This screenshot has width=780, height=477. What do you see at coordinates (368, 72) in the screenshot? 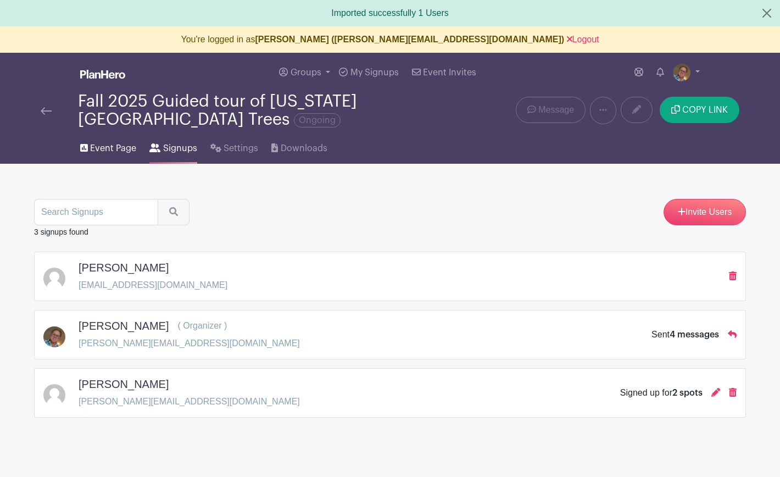
I see `a: My Signups` at bounding box center [368, 72].